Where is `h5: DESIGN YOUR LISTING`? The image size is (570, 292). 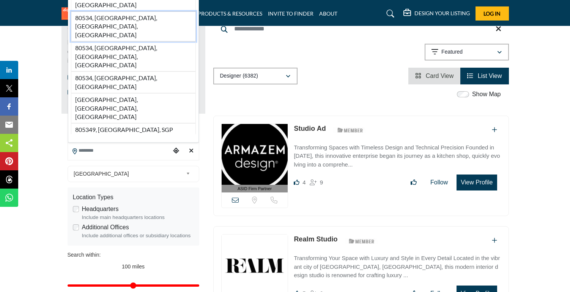 h5: DESIGN YOUR LISTING is located at coordinates (442, 13).